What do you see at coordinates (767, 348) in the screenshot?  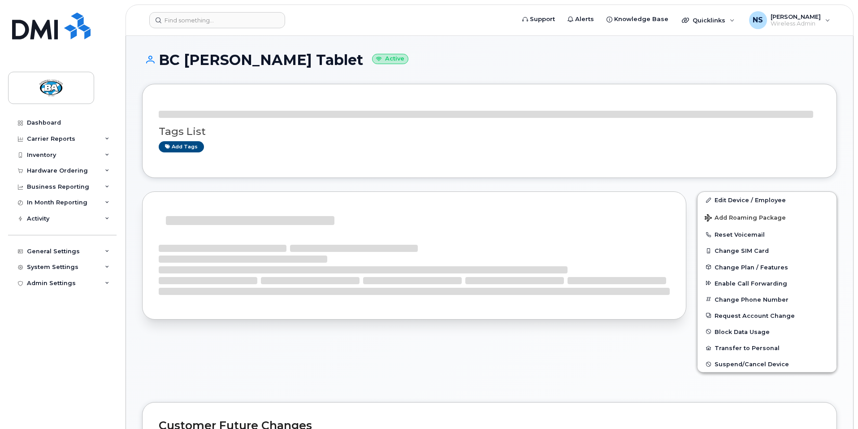 I see `button: Transfer to Personal` at bounding box center [767, 348].